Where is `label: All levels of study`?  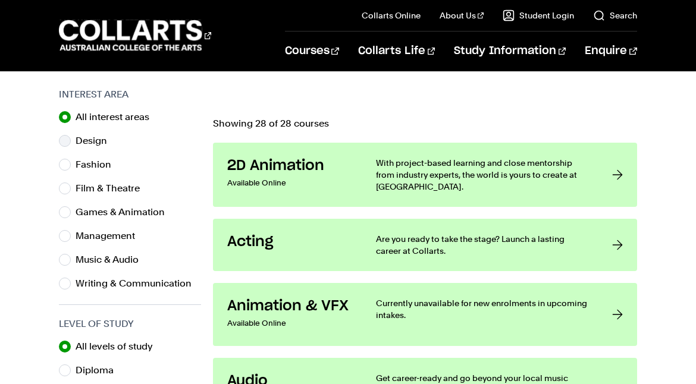
label: All levels of study is located at coordinates (119, 347).